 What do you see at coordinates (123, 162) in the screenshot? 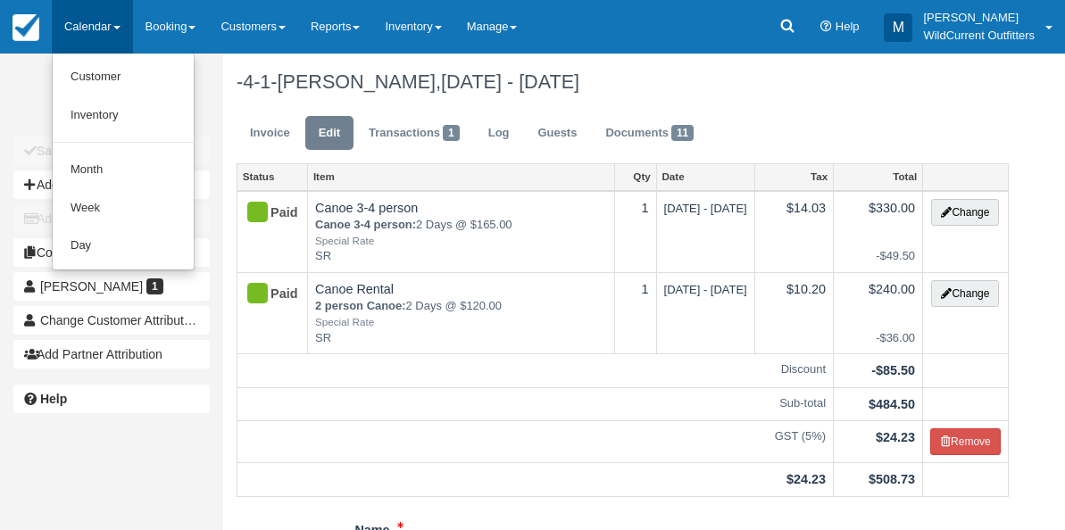
I see `ul: Calendar` at bounding box center [123, 162].